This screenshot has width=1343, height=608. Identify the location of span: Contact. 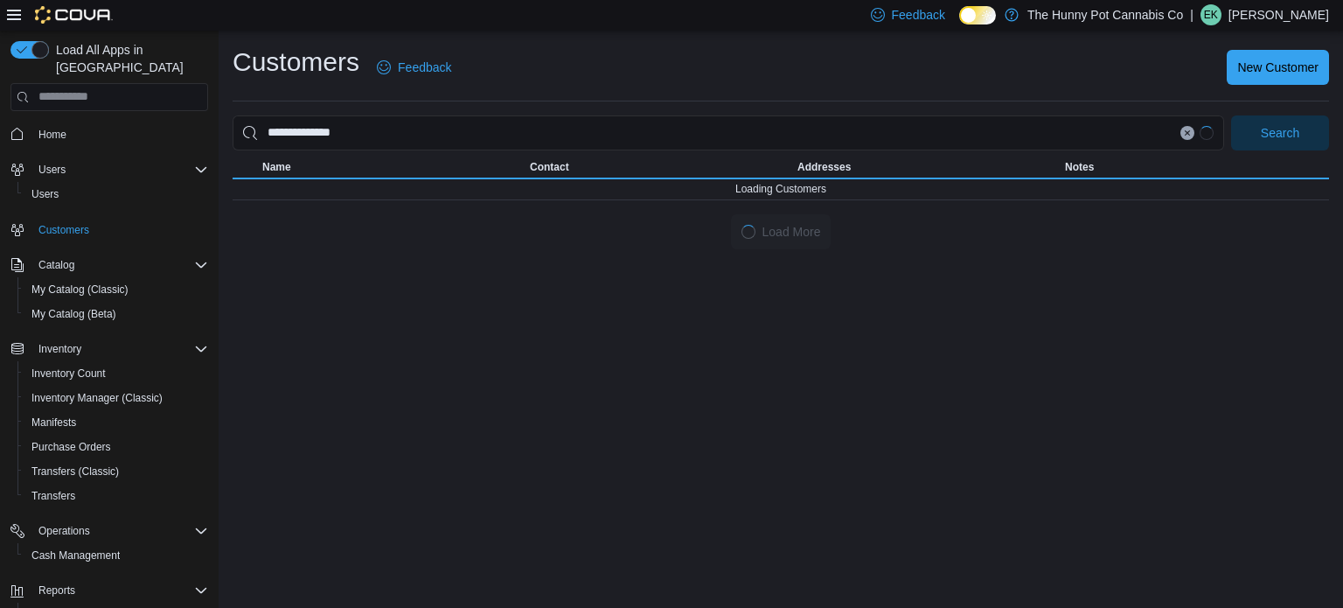
(549, 167).